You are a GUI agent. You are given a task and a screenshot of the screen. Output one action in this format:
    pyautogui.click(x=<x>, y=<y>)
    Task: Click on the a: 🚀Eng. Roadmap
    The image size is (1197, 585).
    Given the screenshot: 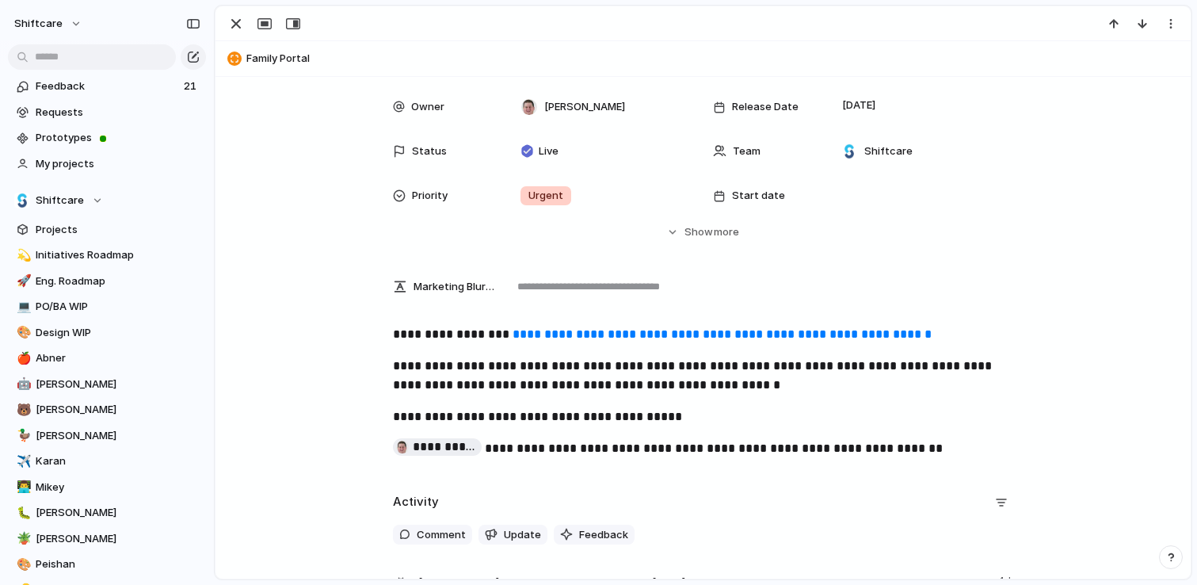 What is the action you would take?
    pyautogui.click(x=107, y=281)
    